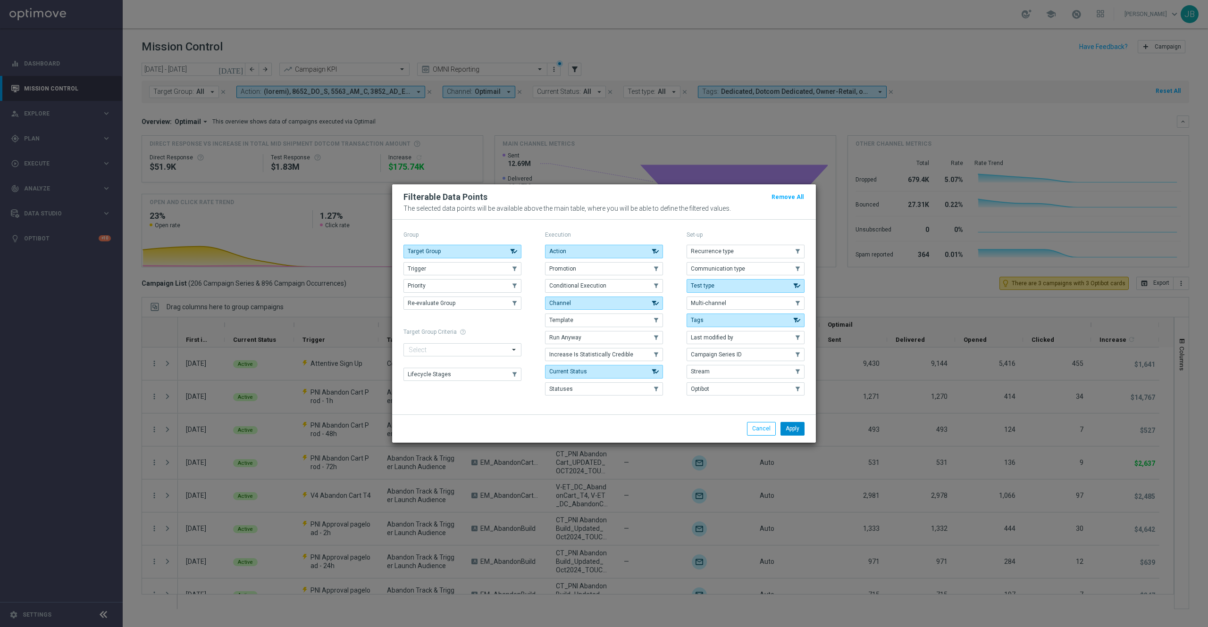  Describe the element at coordinates (745, 338) in the screenshot. I see `button: Last modified by` at that location.